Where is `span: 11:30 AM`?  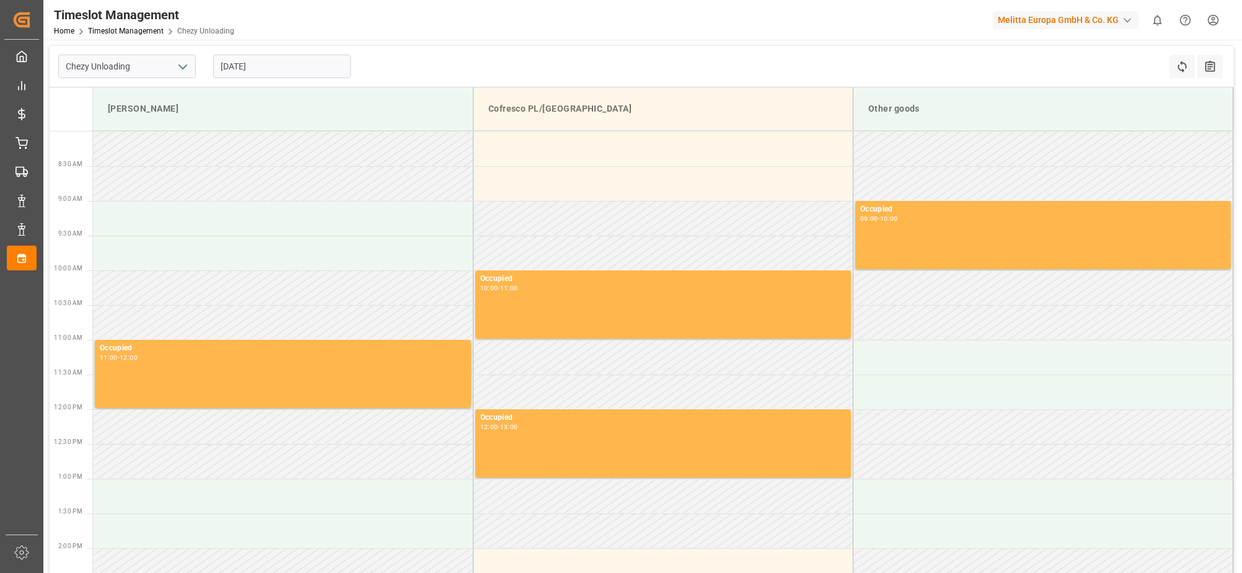
span: 11:30 AM is located at coordinates (68, 372).